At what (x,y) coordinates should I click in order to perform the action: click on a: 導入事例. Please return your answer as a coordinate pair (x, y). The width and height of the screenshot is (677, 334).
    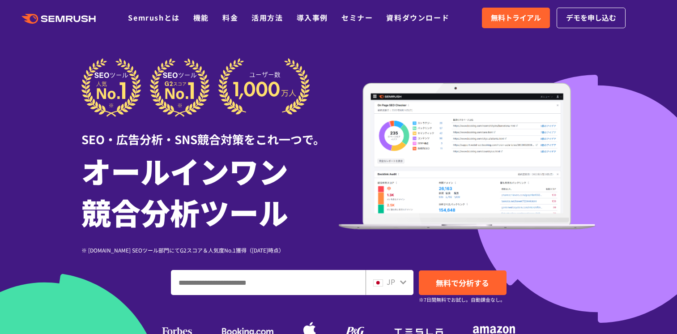
    Looking at the image, I should click on (313, 17).